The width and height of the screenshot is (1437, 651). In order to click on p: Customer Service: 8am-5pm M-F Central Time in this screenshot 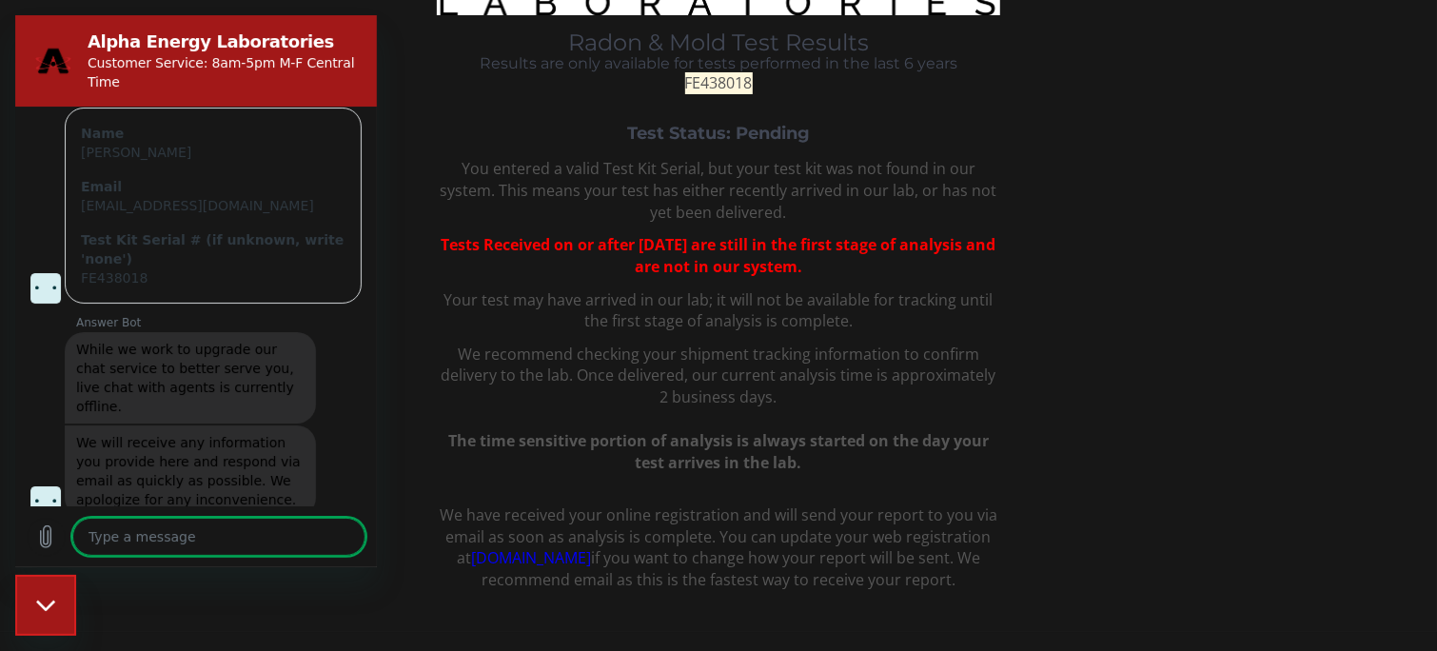, I will do `click(208, 57)`.